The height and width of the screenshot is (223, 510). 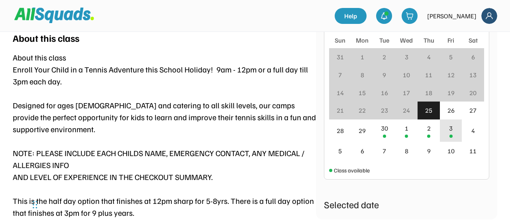 What do you see at coordinates (451, 93) in the screenshot?
I see `div: 19` at bounding box center [451, 93].